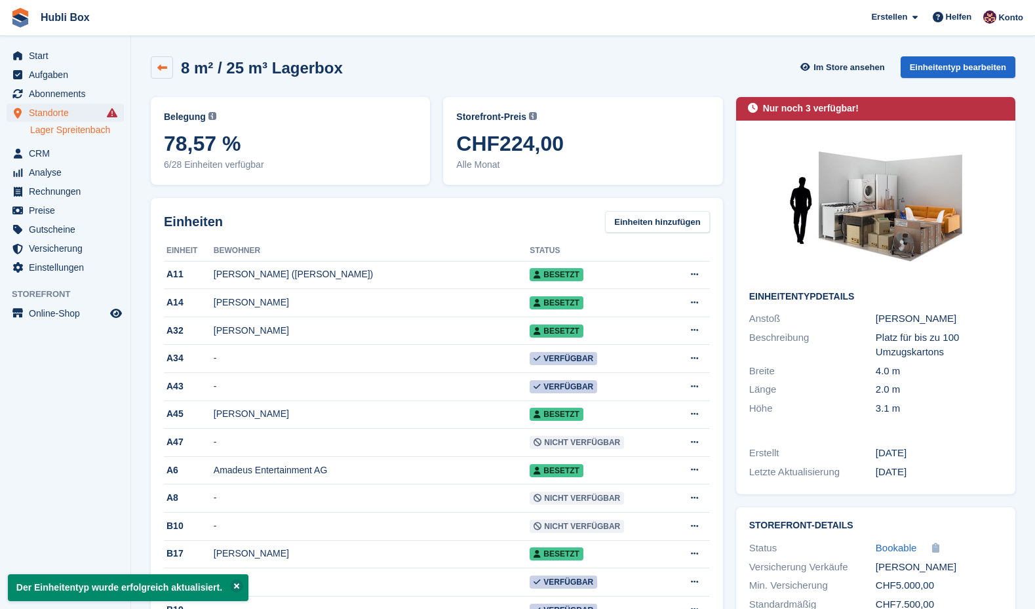 The image size is (1035, 609). Describe the element at coordinates (68, 172) in the screenshot. I see `span: Analyse` at that location.